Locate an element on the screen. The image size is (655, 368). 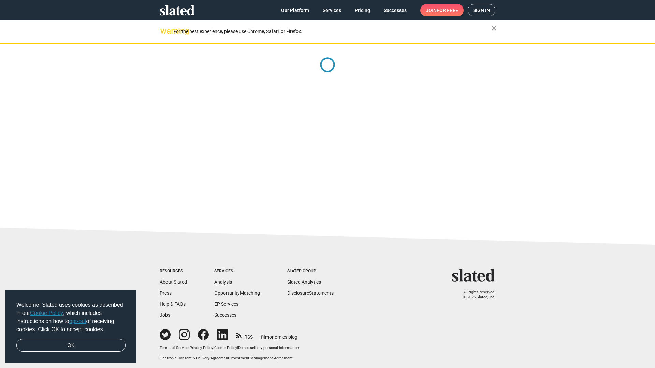
a: About Slated is located at coordinates (173, 282).